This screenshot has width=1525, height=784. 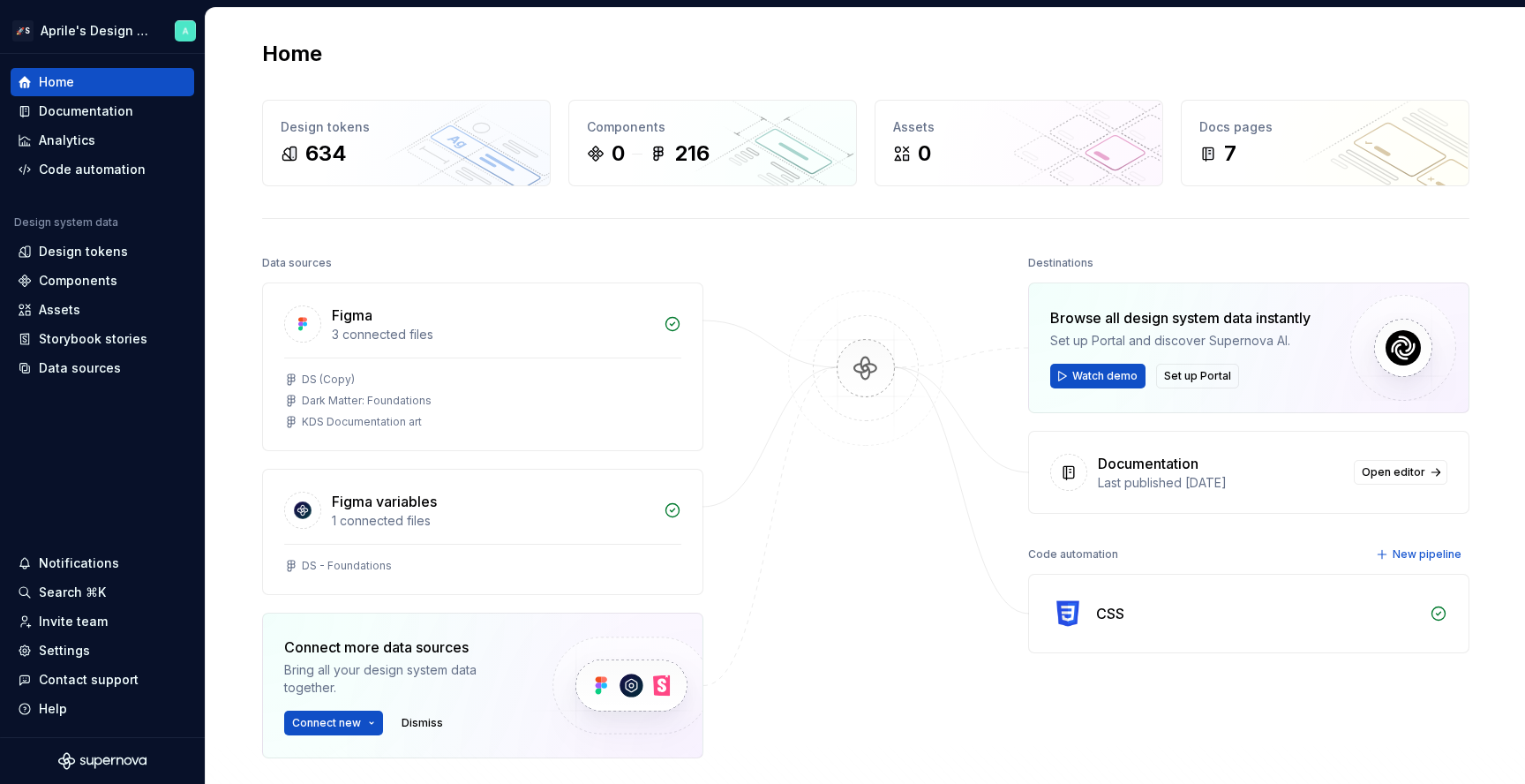 What do you see at coordinates (406, 143) in the screenshot?
I see `a: Design tokens634` at bounding box center [406, 143].